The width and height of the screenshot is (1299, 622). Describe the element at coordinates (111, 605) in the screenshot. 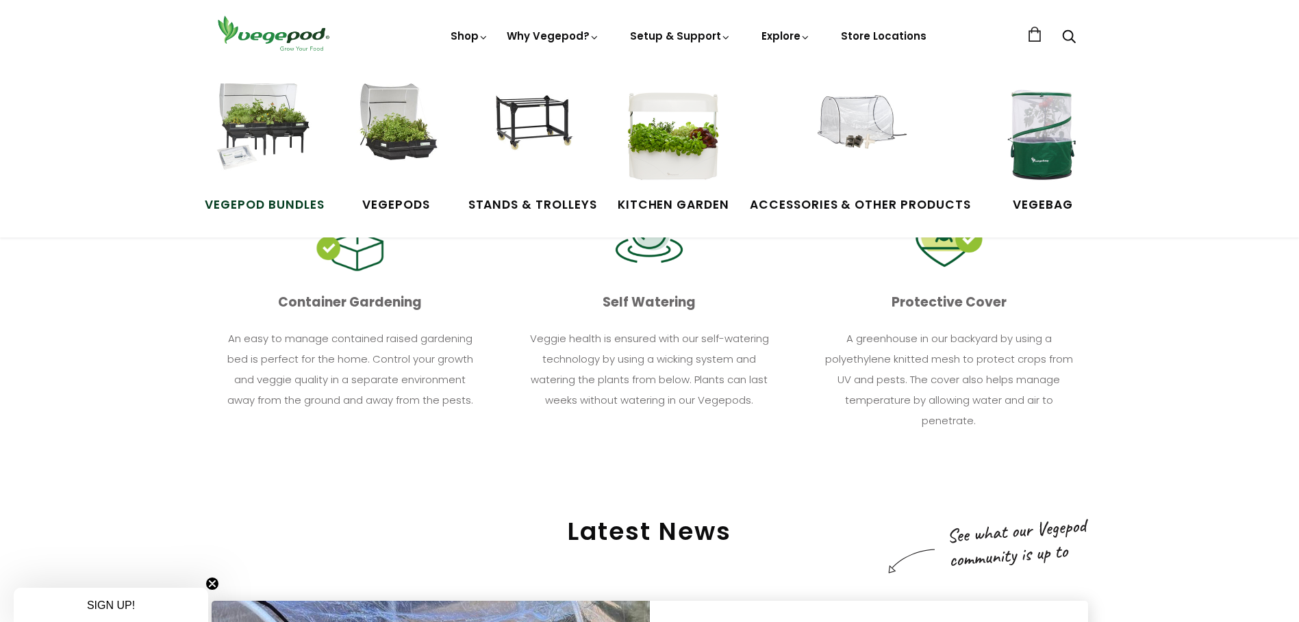

I see `div: SIGN UP!Close teaser` at that location.